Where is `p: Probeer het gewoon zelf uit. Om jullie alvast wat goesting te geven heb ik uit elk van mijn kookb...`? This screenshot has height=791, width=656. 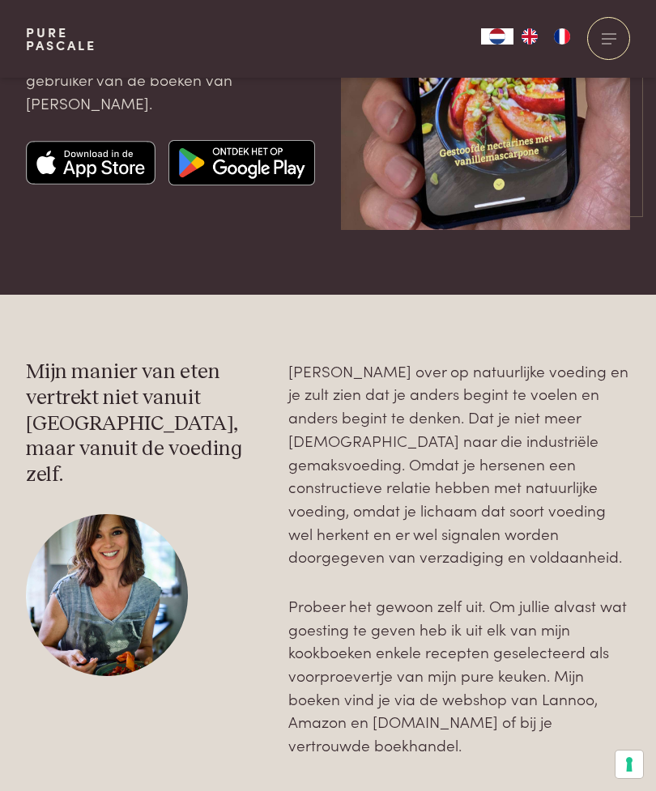
p: Probeer het gewoon zelf uit. Om jullie alvast wat goesting te geven heb ik uit elk van mijn kookb... is located at coordinates (459, 675).